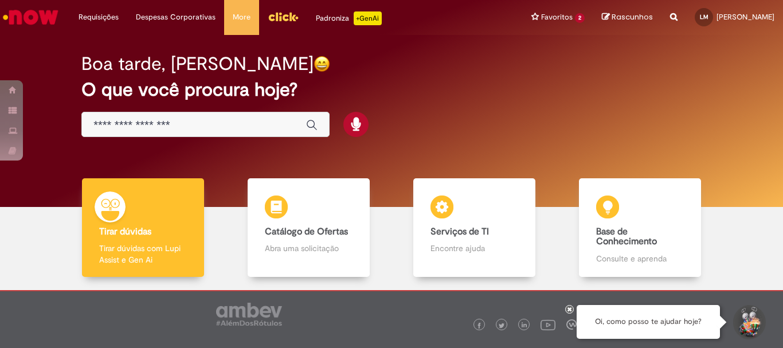  Describe the element at coordinates (125, 232) in the screenshot. I see `b: Tirar dúvidas` at that location.